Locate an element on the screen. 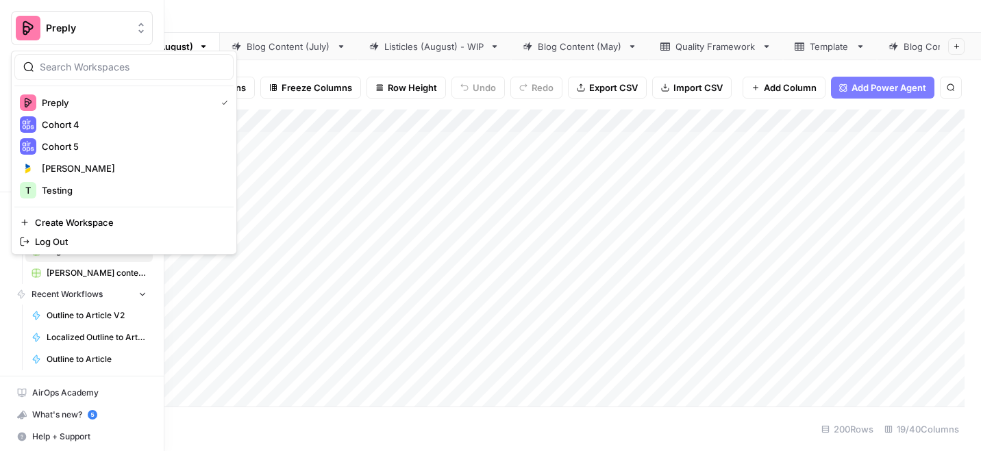  div: Quality Framework is located at coordinates (716, 47).